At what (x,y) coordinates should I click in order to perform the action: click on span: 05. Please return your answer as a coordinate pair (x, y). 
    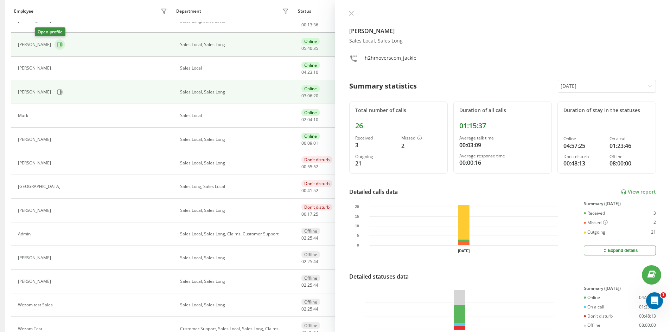
    Looking at the image, I should click on (304, 48).